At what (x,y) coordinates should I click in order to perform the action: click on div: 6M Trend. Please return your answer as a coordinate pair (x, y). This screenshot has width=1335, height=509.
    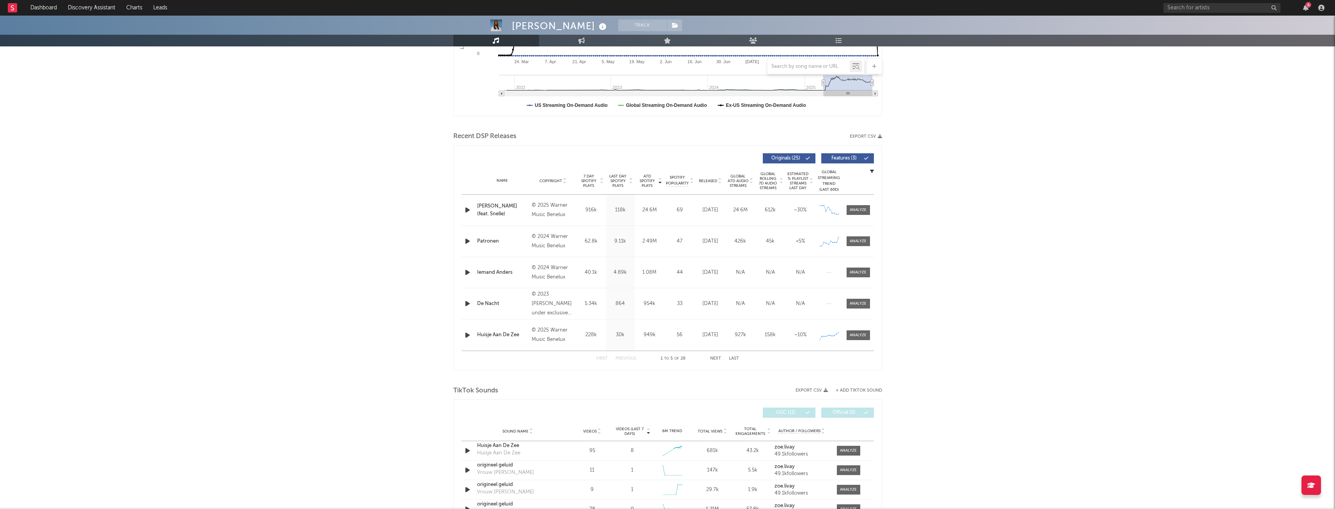
    Looking at the image, I should click on (672, 431).